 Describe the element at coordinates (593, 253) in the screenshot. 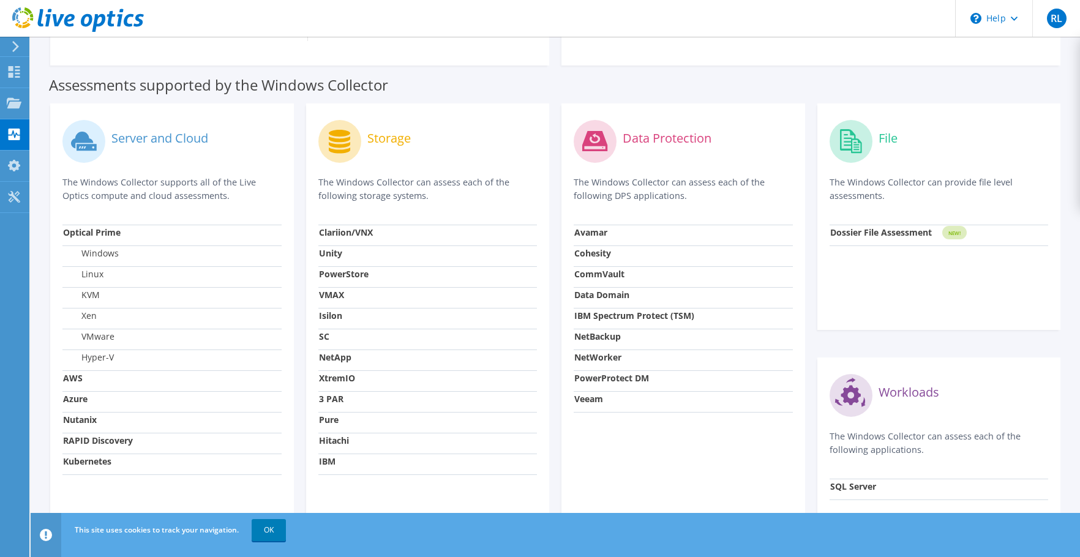

I see `strong: Cohesity` at that location.